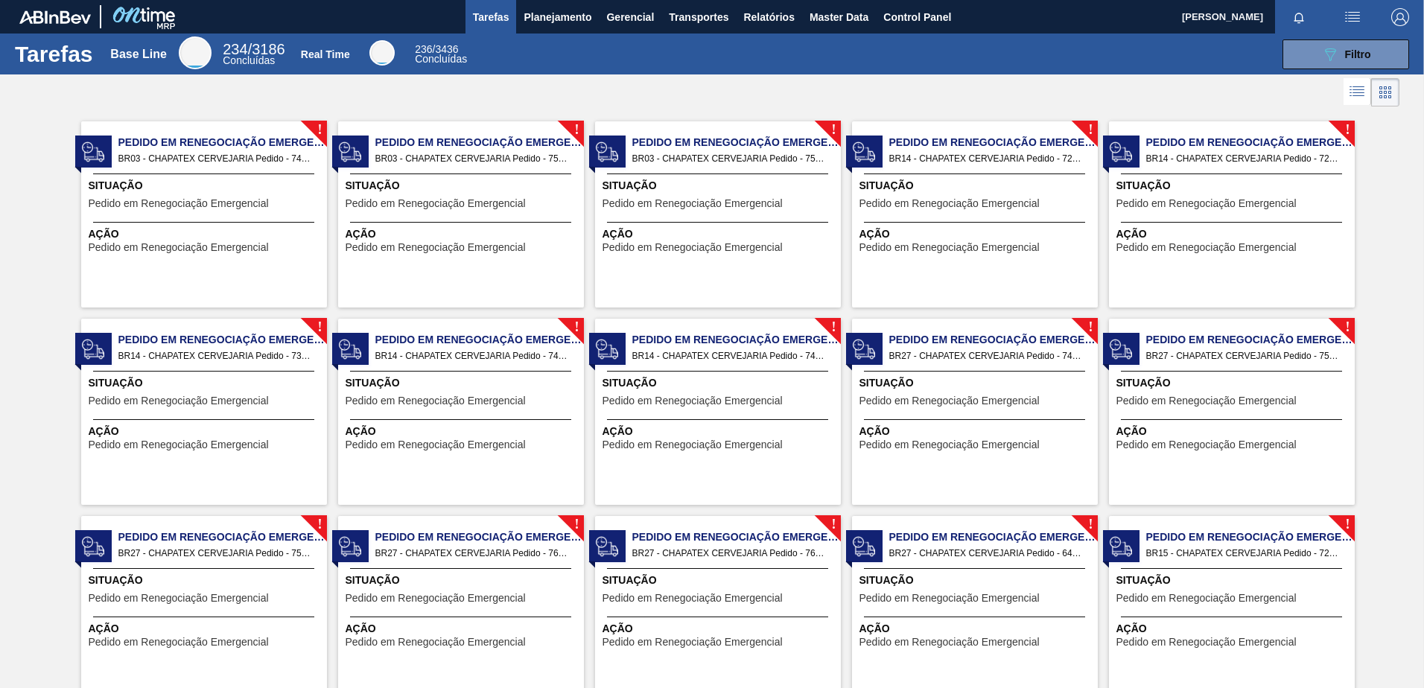  Describe the element at coordinates (730, 356) in the screenshot. I see `span: BR14 - CHAPATEX CERVEJARIA Pedido - 749824` at that location.